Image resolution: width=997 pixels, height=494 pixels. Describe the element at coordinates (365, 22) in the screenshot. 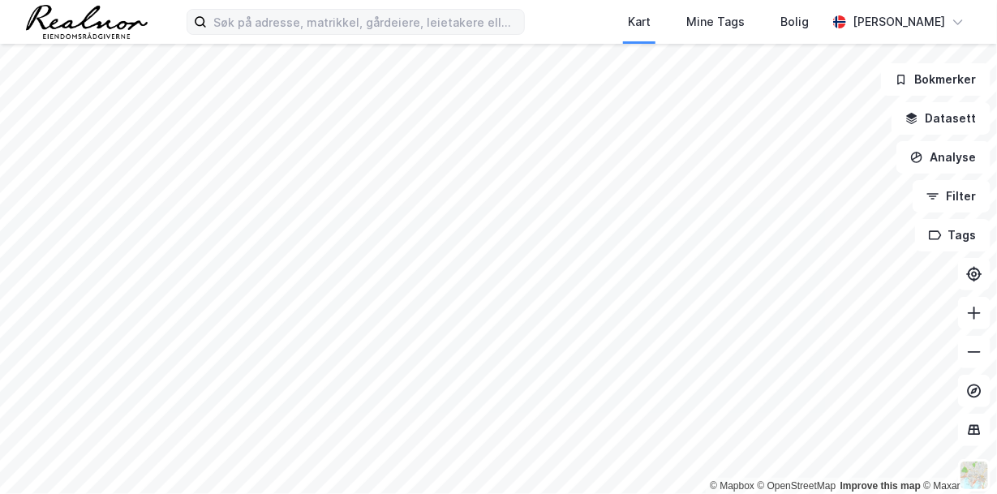

I see `input: Søk på adresse, matrikkel, gårdeiere, leietakere eller personer` at that location.